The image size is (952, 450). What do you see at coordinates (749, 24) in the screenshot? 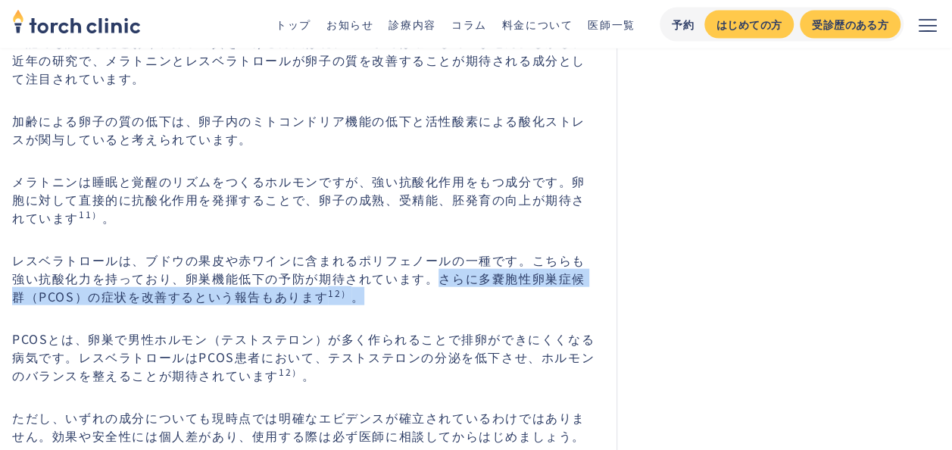
I see `div: はじめての方` at bounding box center [749, 24].